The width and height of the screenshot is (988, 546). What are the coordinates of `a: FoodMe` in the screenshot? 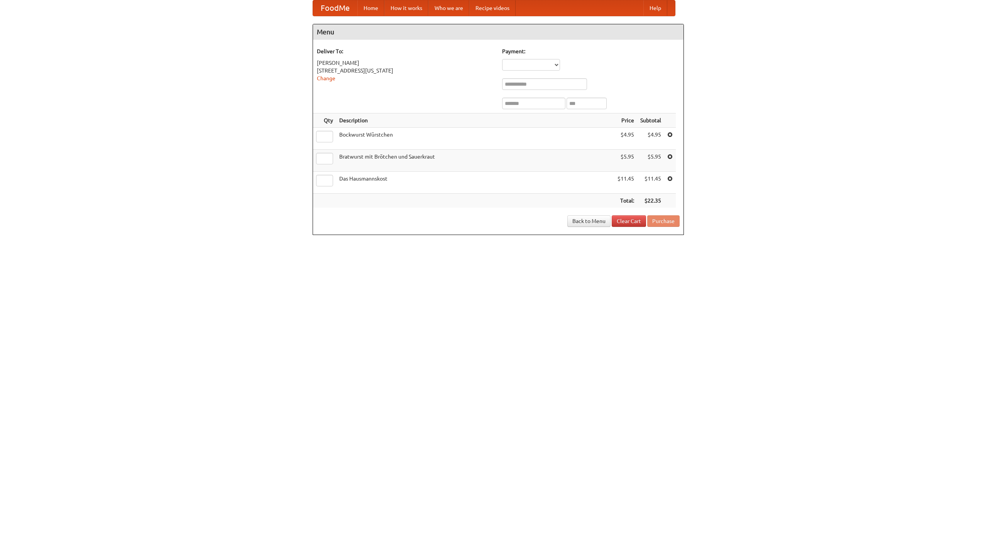 It's located at (335, 8).